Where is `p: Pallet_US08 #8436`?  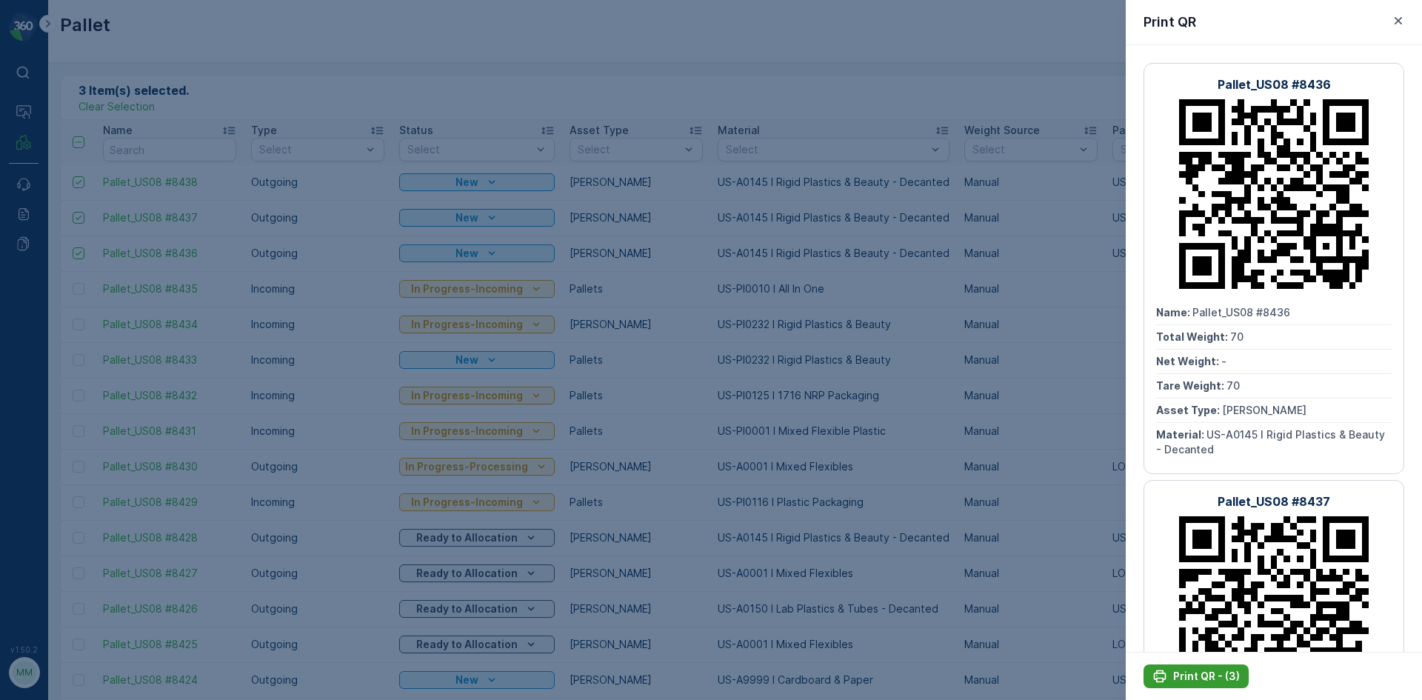 p: Pallet_US08 #8436 is located at coordinates (1273, 84).